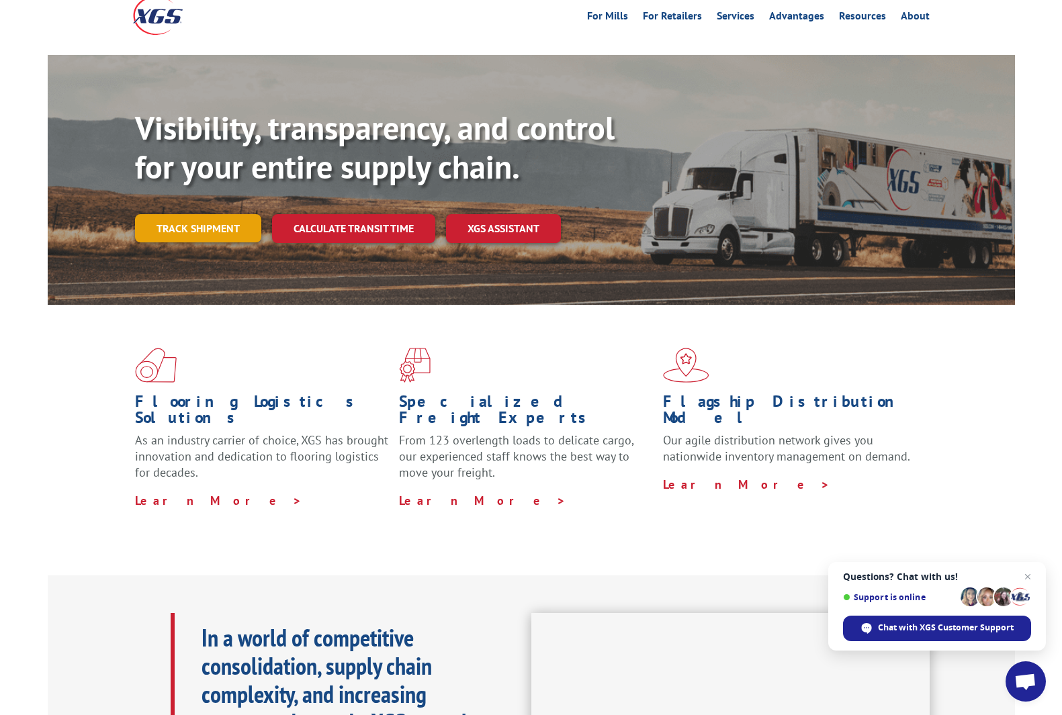  Describe the element at coordinates (262, 413) in the screenshot. I see `h1: Flooring Logistics Solutions` at that location.